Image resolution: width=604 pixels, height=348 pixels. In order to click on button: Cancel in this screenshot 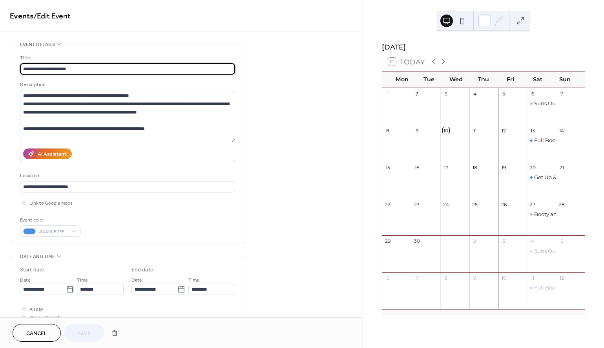, I will do `click(37, 333)`.